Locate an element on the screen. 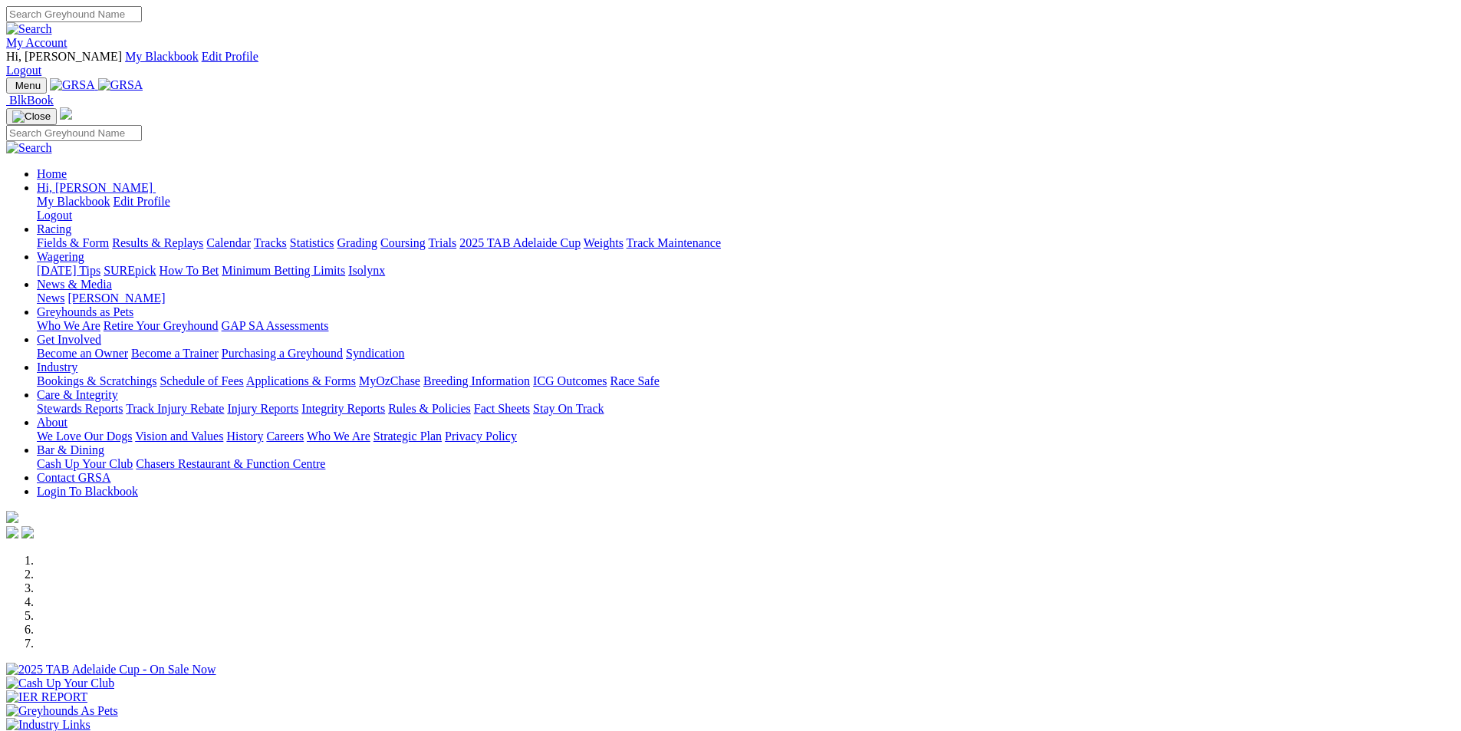 The image size is (1461, 731). a: Retire Your Greyhound is located at coordinates (161, 325).